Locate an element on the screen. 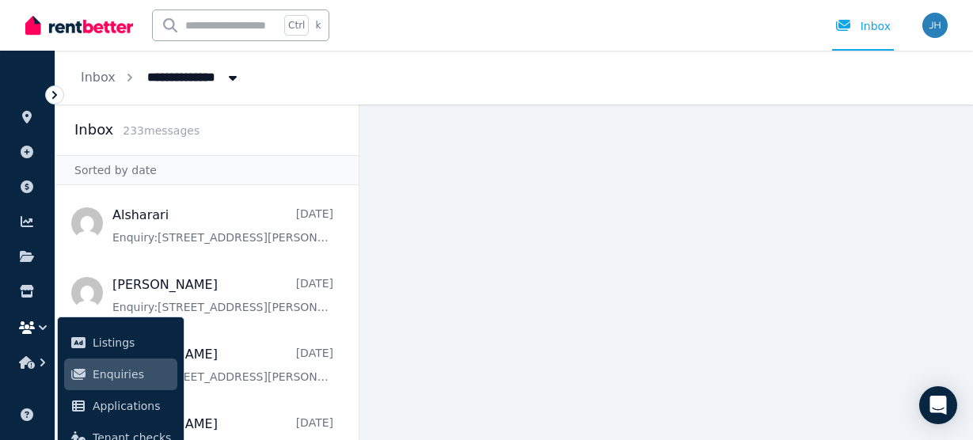 The height and width of the screenshot is (440, 973). nav: Breadcrumb is located at coordinates (161, 78).